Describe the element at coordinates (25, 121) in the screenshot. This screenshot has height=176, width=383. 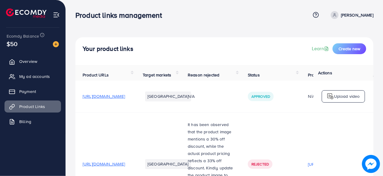
I see `span: Billing` at that location.